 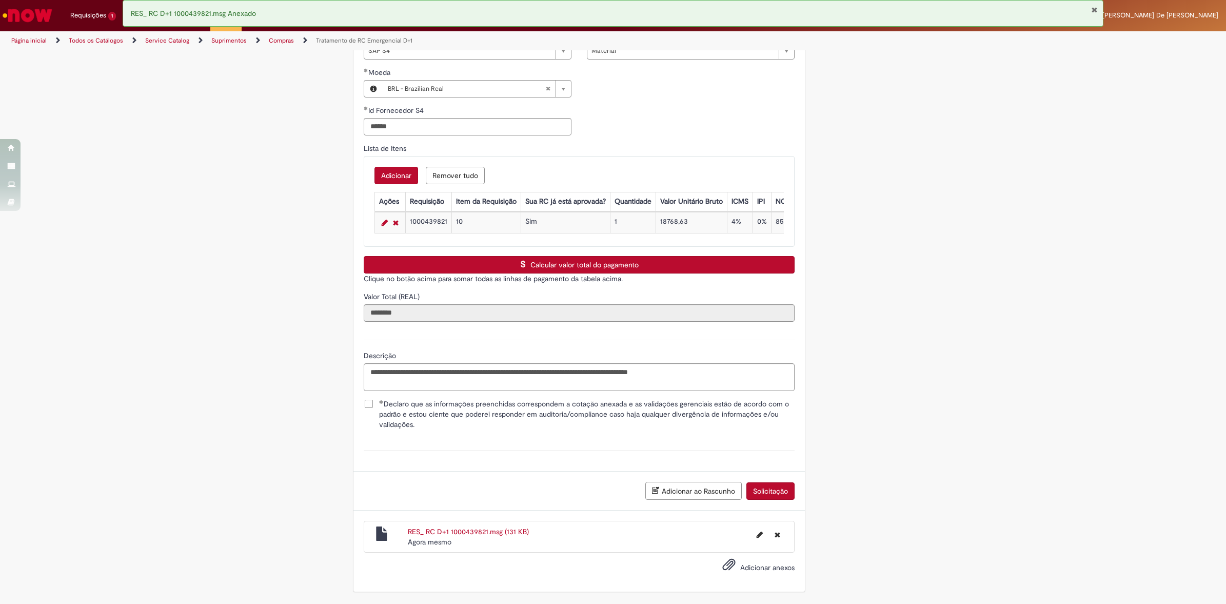 I want to click on span: Lista de Itens, so click(x=386, y=148).